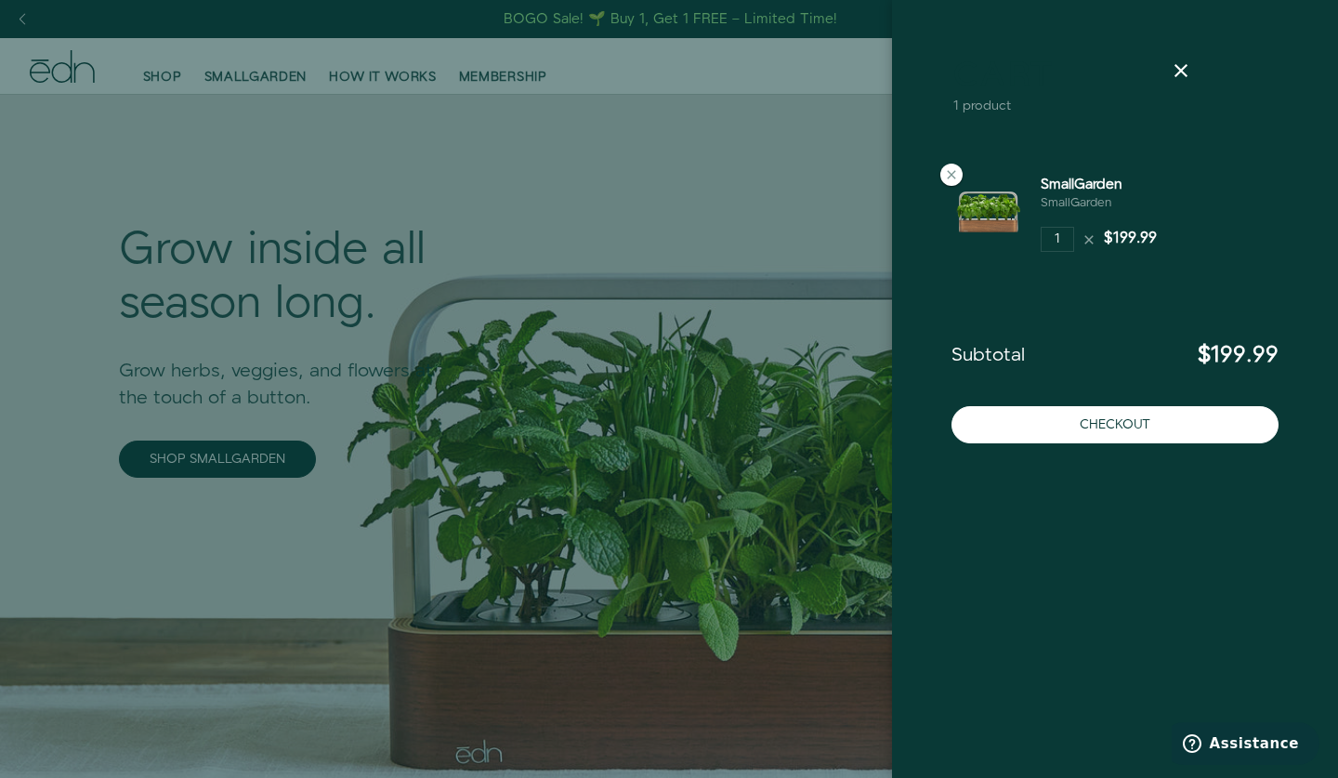 Image resolution: width=1338 pixels, height=778 pixels. Describe the element at coordinates (988, 212) in the screenshot. I see `img: SmallGarden - SmallGarden` at that location.